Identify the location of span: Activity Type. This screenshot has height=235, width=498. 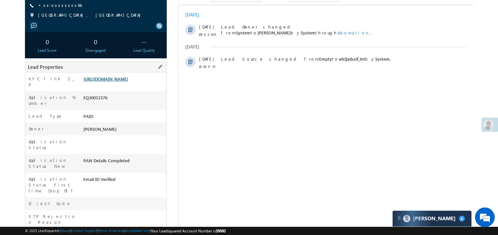
(18, 10).